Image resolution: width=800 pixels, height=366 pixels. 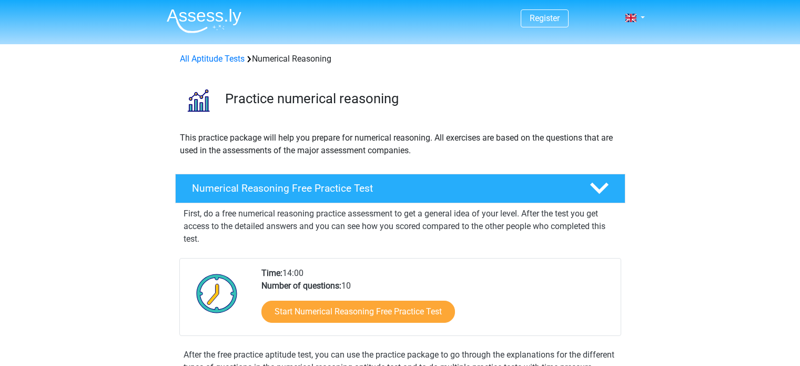 I want to click on b: Number of questions:, so click(x=301, y=285).